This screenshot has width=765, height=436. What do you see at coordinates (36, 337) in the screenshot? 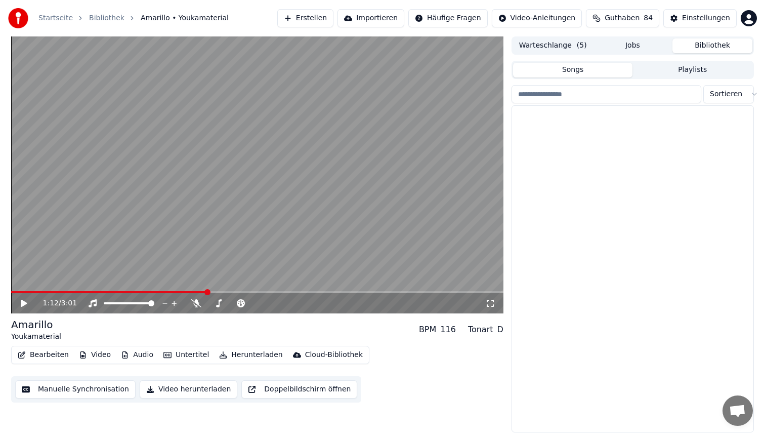
I see `div: Youkamaterial` at bounding box center [36, 337].